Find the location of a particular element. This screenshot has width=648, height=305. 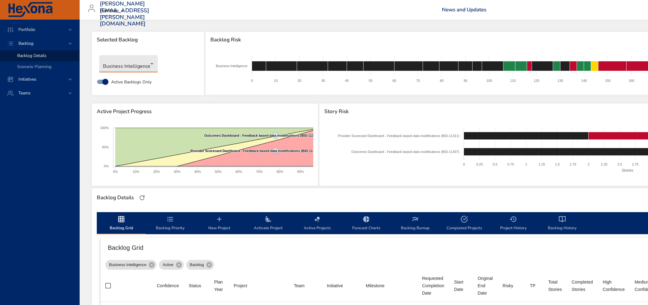

span: Confidence is located at coordinates (168, 285).